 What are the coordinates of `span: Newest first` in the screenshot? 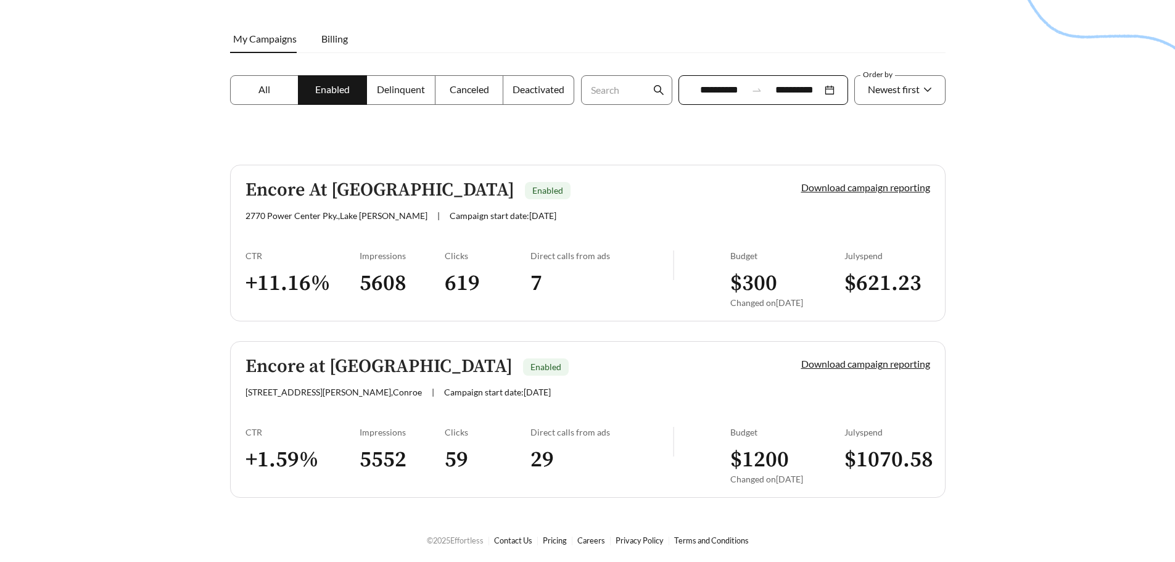 It's located at (894, 89).